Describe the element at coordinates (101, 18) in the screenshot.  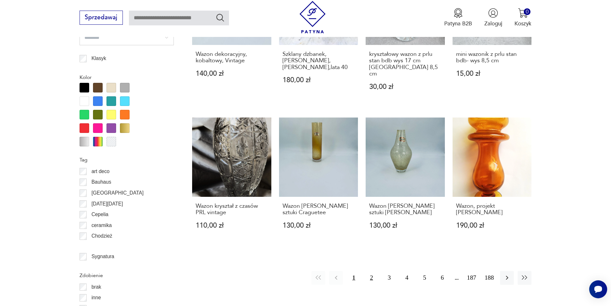
I see `button: Sprzedawaj` at that location.